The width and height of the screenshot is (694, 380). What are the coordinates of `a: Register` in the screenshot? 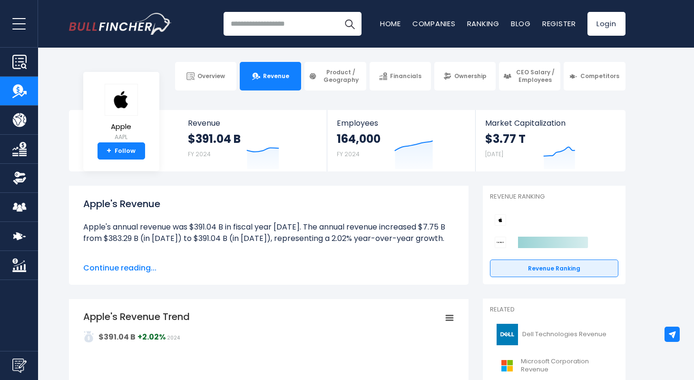 It's located at (559, 23).